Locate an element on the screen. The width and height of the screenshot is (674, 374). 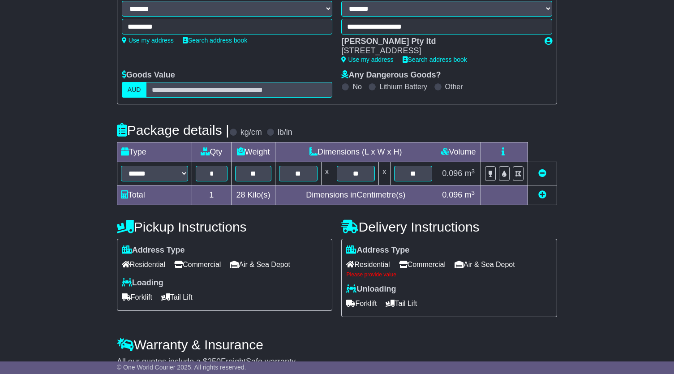
h4: Delivery Instructions is located at coordinates (449, 226).